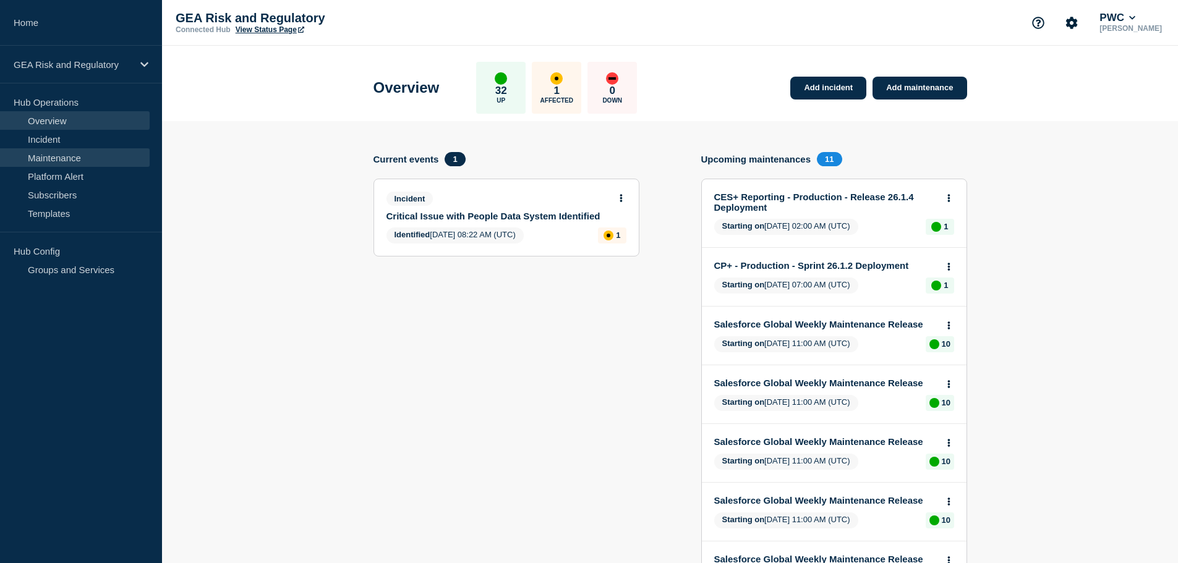  I want to click on p: Connected Hub, so click(203, 30).